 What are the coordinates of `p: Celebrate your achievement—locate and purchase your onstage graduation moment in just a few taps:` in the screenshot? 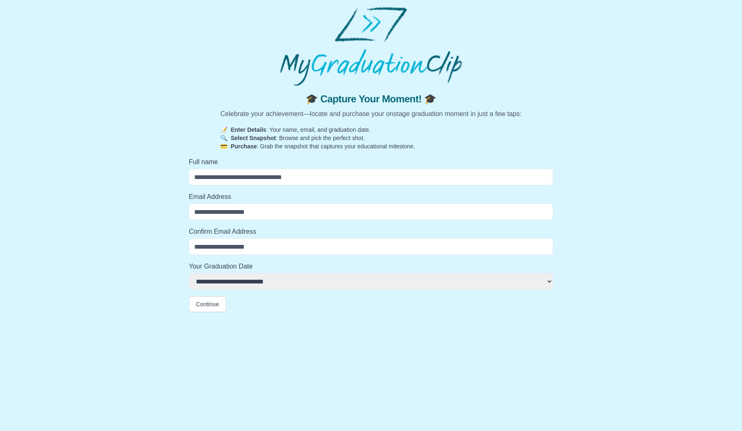 It's located at (371, 114).